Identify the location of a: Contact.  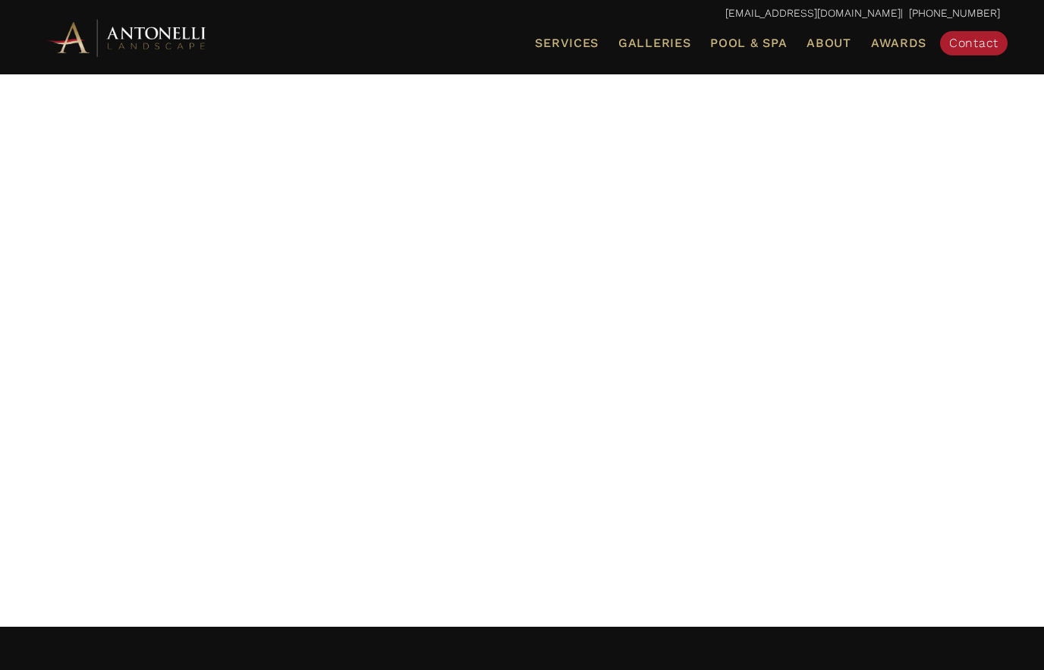
(973, 43).